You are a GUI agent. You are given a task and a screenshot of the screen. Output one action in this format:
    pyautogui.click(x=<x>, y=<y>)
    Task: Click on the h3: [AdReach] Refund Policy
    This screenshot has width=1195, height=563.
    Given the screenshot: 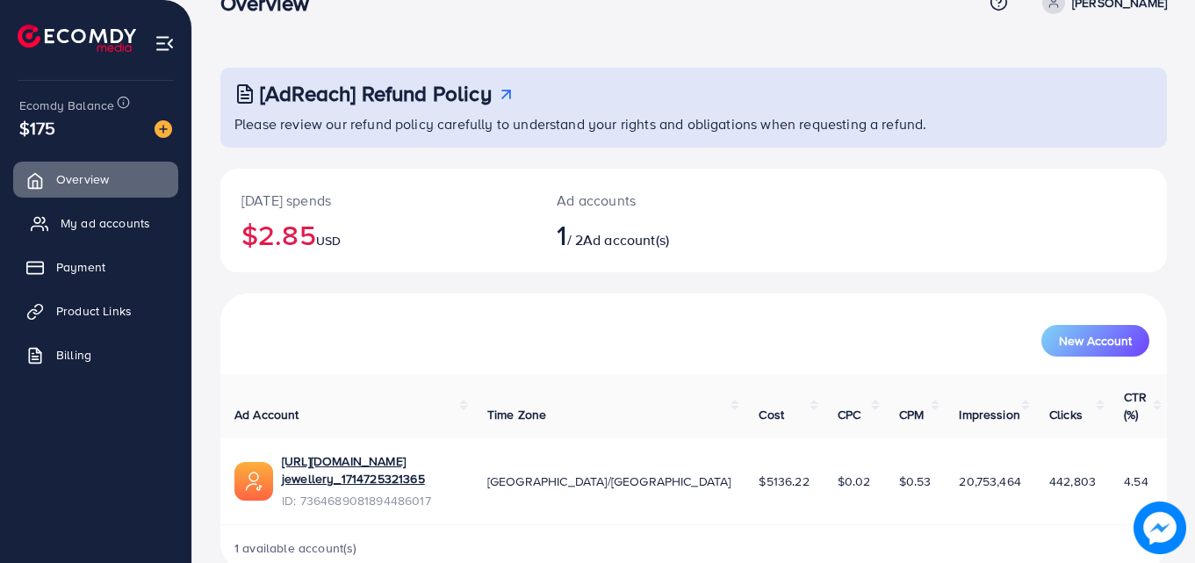 What is the action you would take?
    pyautogui.click(x=376, y=93)
    